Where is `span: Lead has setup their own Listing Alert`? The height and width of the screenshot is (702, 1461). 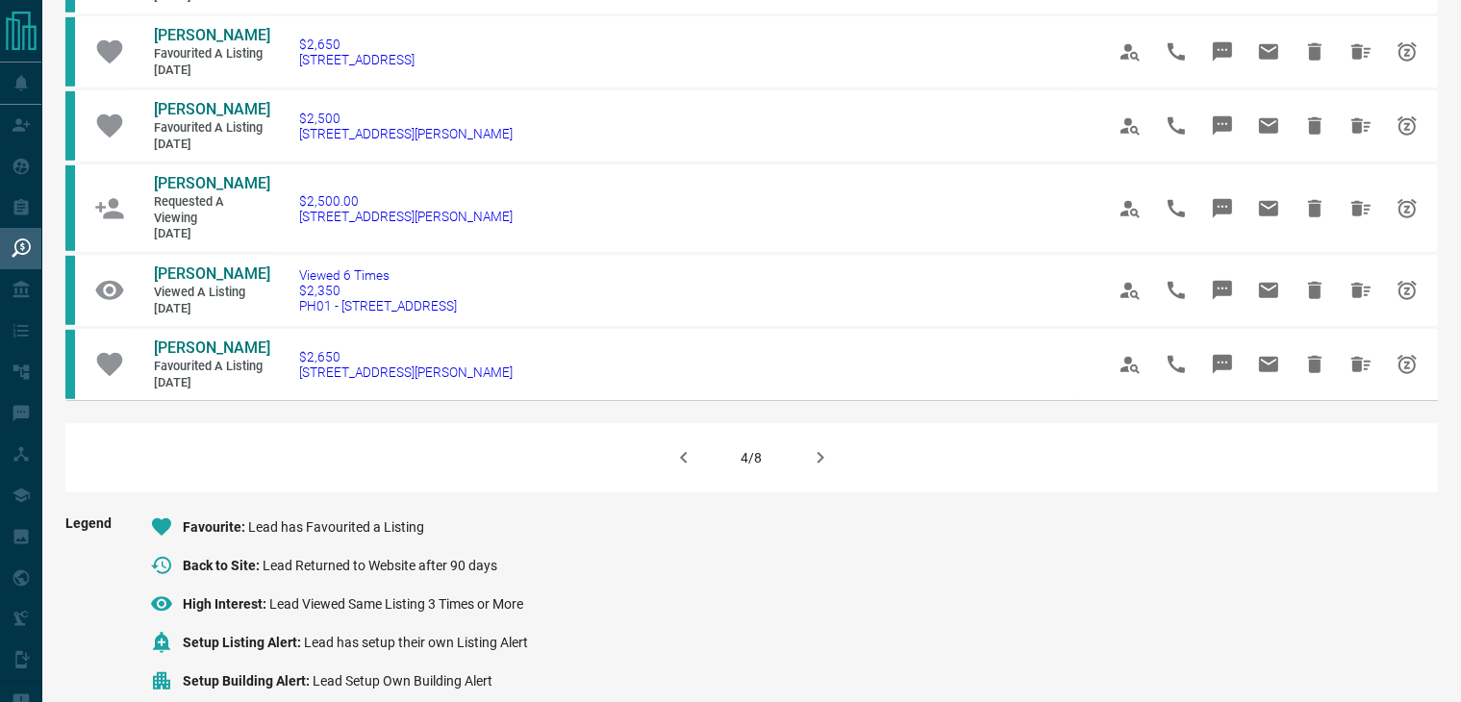
span: Lead has setup their own Listing Alert is located at coordinates (416, 643).